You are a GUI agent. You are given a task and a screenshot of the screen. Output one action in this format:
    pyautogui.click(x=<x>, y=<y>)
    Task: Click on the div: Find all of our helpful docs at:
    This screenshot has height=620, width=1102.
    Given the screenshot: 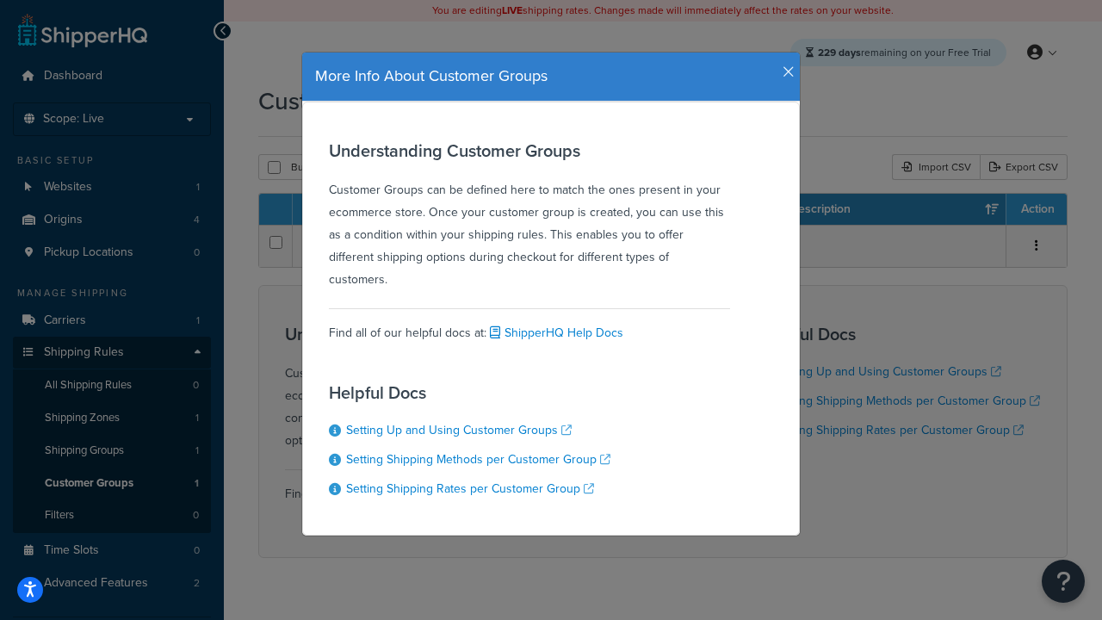 What is the action you would take?
    pyautogui.click(x=530, y=326)
    